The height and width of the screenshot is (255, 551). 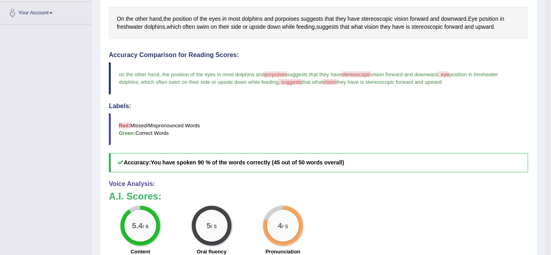 What do you see at coordinates (124, 125) in the screenshot?
I see `b: Red:` at bounding box center [124, 125].